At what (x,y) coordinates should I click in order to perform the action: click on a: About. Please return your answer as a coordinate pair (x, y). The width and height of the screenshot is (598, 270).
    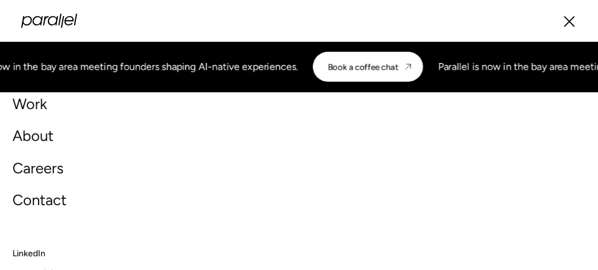
    Looking at the image, I should click on (33, 135).